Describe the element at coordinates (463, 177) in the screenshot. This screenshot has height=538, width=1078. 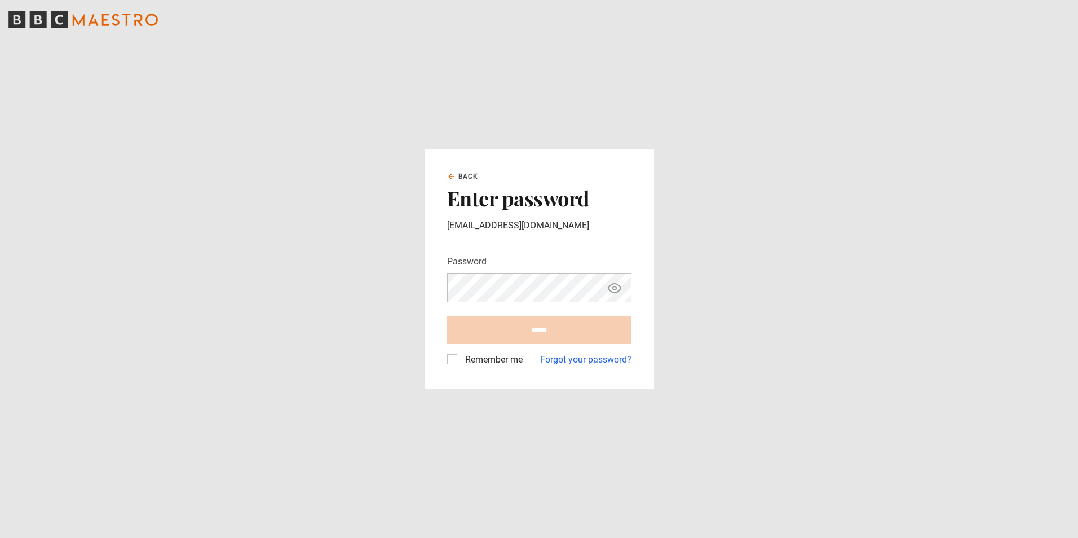
I see `a: Back` at that location.